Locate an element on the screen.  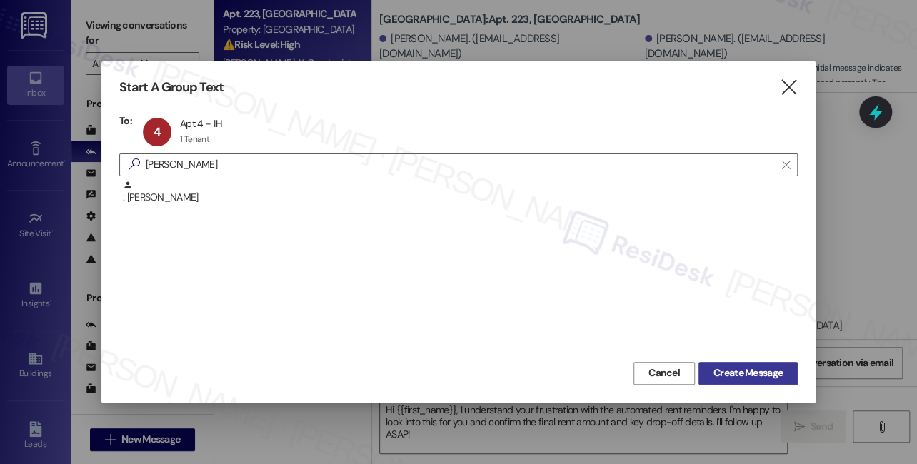
input: Search for any contact or apartment is located at coordinates (460, 165).